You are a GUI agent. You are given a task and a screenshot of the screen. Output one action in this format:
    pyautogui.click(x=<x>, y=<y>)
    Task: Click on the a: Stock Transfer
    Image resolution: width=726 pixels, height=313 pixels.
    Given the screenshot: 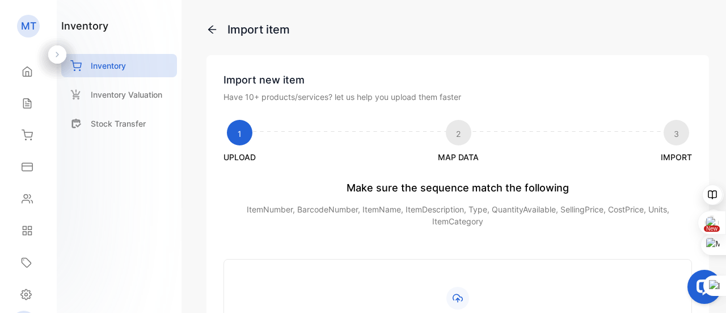 What is the action you would take?
    pyautogui.click(x=119, y=123)
    